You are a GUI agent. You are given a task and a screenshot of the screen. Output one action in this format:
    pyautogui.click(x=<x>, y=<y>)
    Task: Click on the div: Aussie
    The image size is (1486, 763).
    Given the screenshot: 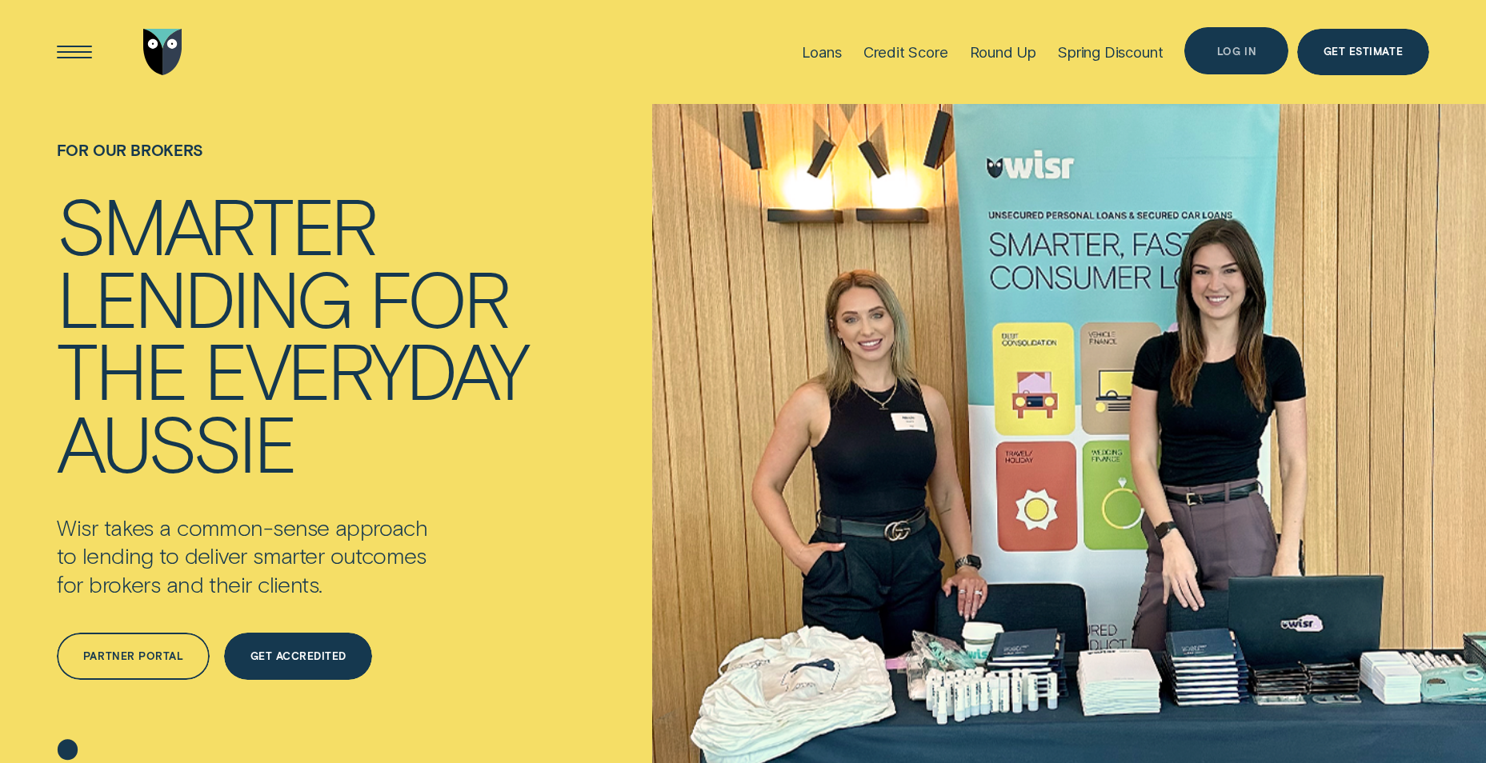 What is the action you would take?
    pyautogui.click(x=175, y=442)
    